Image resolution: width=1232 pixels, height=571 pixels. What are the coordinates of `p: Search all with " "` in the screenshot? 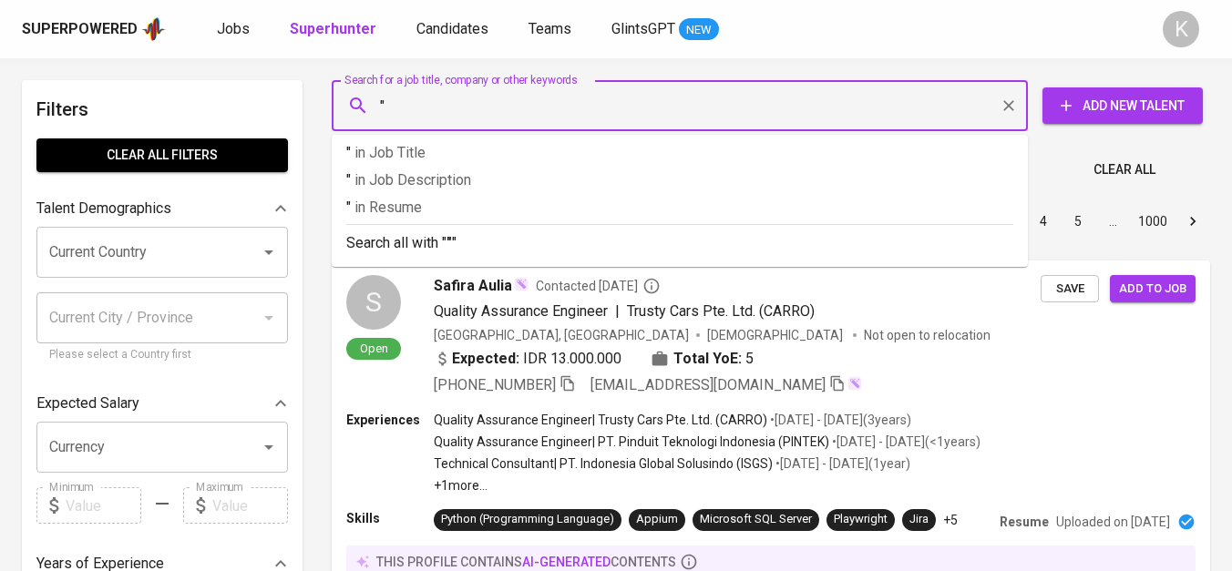 It's located at (680, 243).